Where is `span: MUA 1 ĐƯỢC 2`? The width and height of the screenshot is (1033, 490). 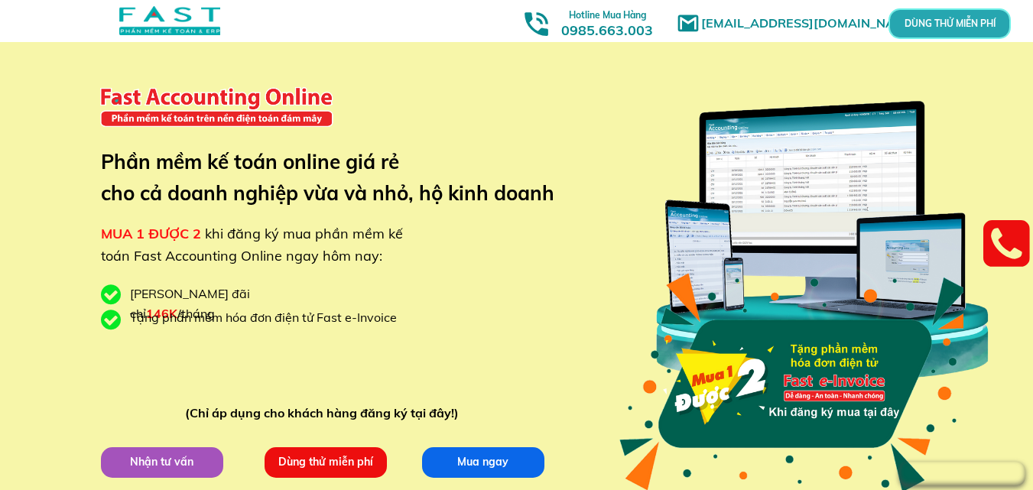
span: MUA 1 ĐƯỢC 2 is located at coordinates (151, 233).